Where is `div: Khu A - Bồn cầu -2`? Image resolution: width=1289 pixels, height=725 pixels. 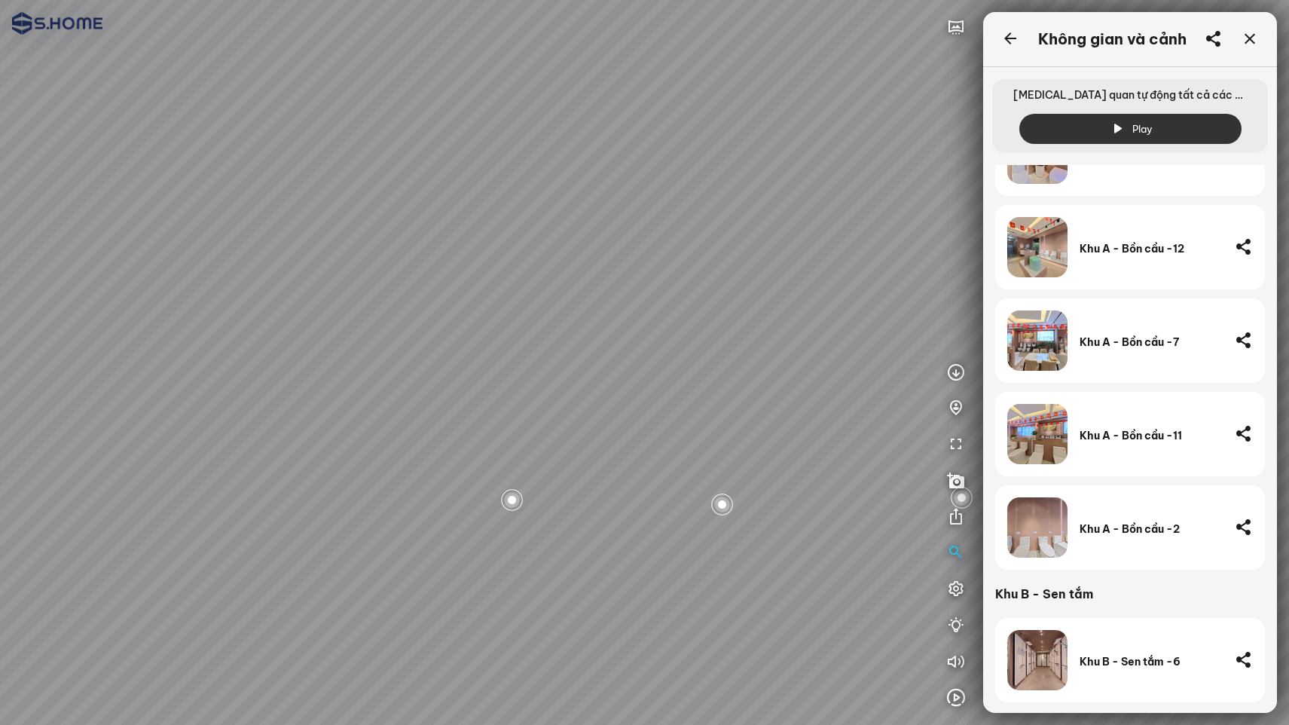
div: Khu A - Bồn cầu -2 is located at coordinates (1151, 529).